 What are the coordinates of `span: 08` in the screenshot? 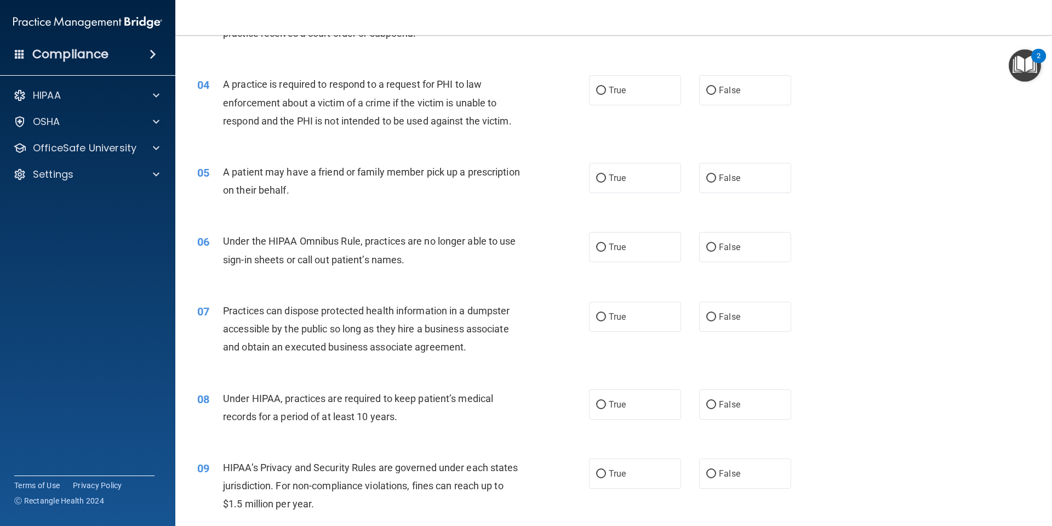 It's located at (203, 399).